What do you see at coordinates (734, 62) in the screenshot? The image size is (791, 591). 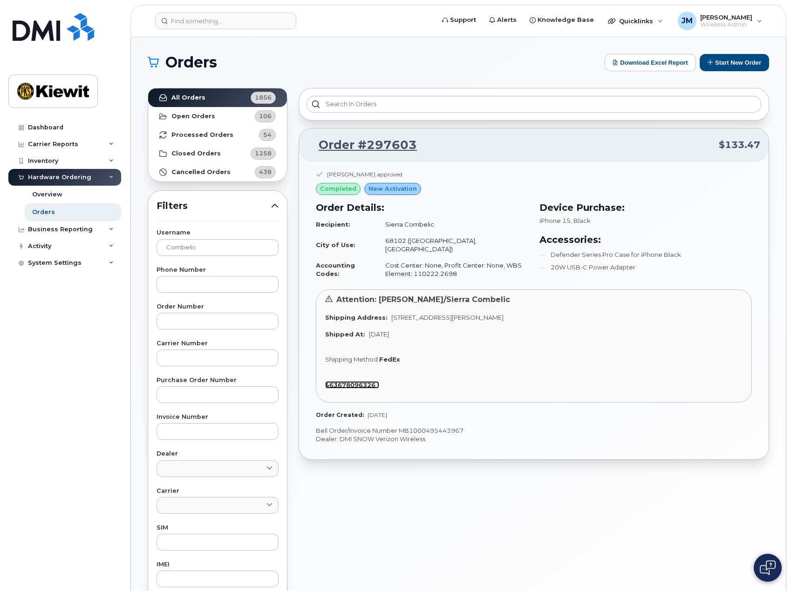 I see `button: Start New Order` at bounding box center [734, 62].